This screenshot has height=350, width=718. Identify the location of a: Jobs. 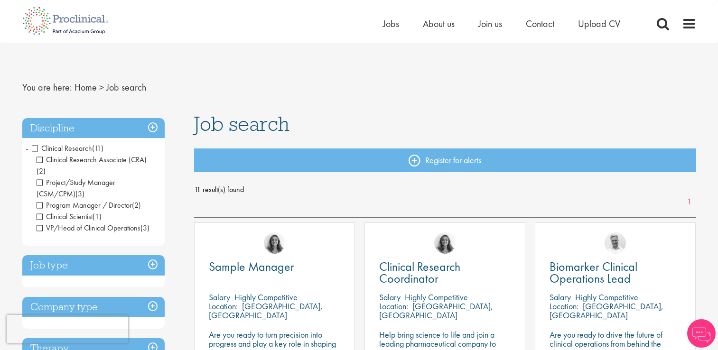
(391, 24).